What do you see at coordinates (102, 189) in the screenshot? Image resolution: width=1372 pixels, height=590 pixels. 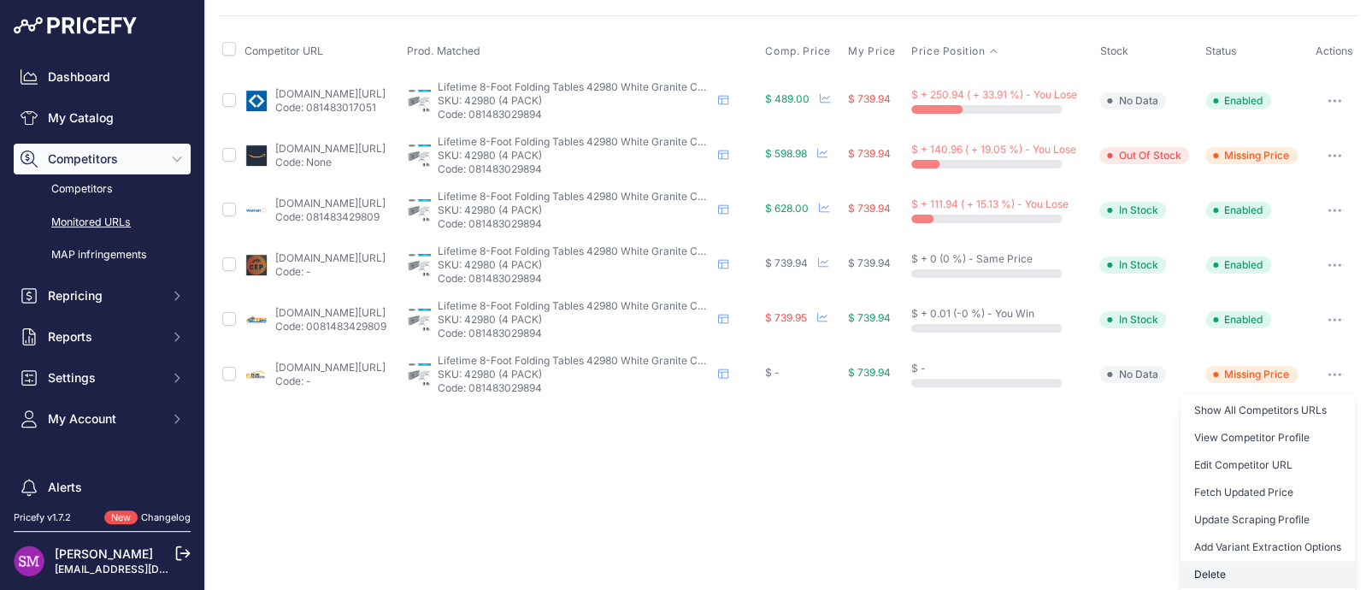 I see `a: Competitors` at bounding box center [102, 189].